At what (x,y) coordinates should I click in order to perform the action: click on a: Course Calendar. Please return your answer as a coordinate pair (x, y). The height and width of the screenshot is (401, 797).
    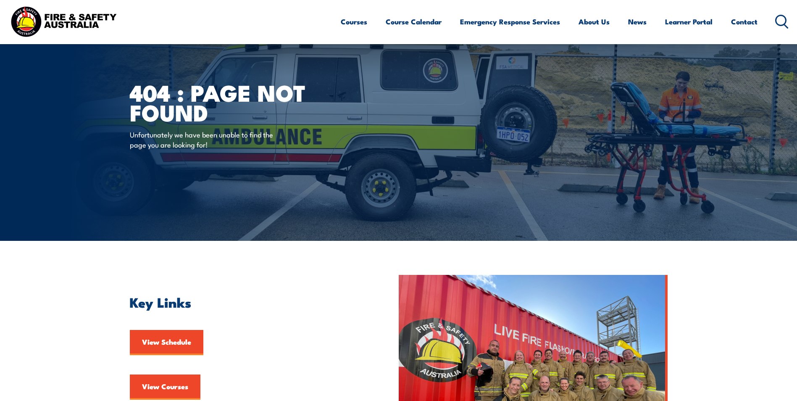
    Looking at the image, I should click on (413, 21).